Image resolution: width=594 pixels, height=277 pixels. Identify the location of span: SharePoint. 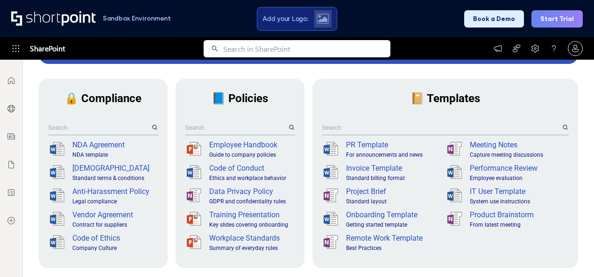
(47, 49).